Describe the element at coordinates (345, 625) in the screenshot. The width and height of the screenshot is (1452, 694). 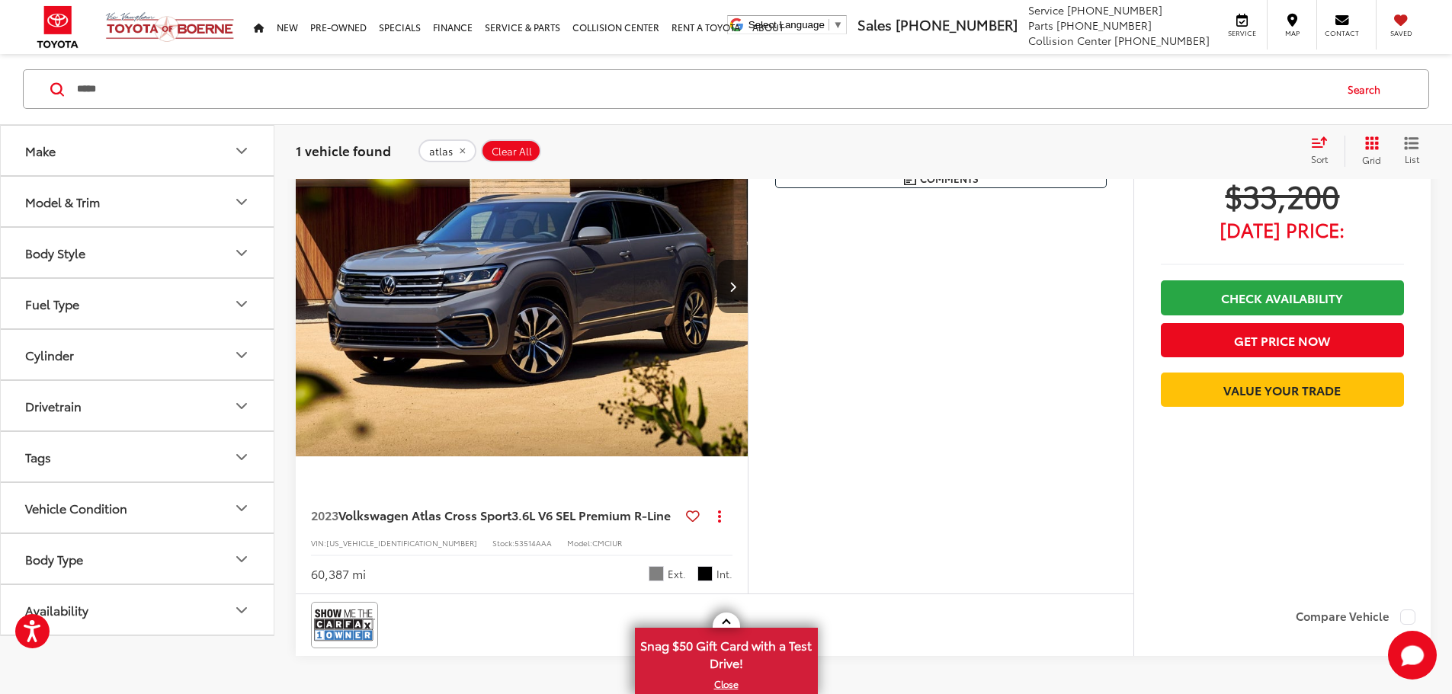
I see `img: CarFax One Owner` at that location.